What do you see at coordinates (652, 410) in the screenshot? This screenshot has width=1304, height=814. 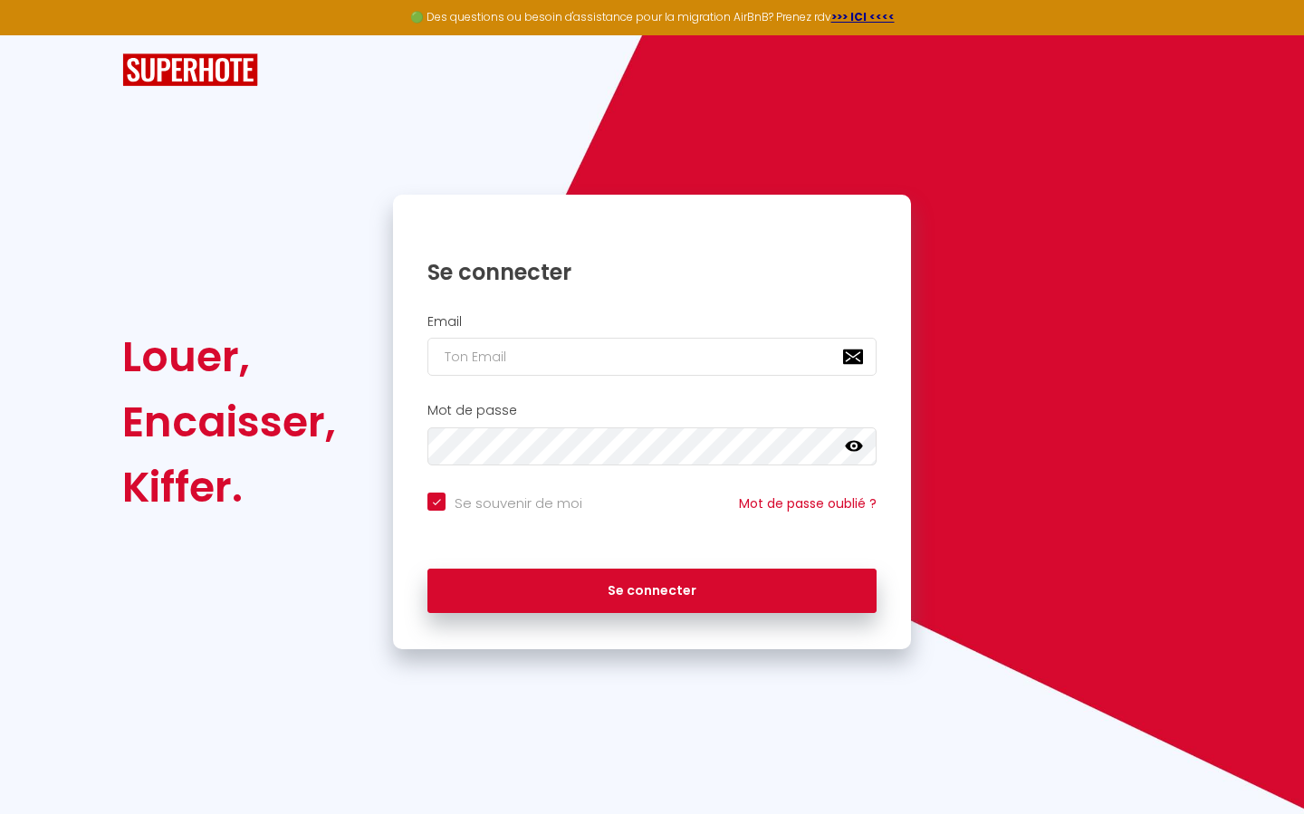 I see `h2: Mot de passe` at bounding box center [652, 410].